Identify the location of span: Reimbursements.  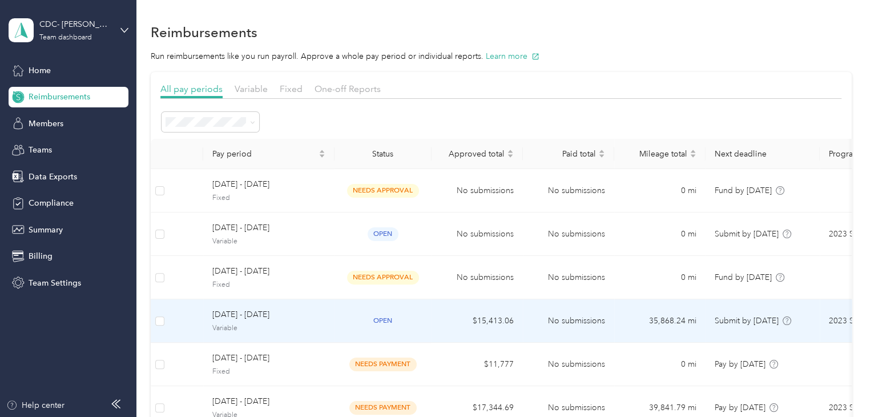
(59, 96).